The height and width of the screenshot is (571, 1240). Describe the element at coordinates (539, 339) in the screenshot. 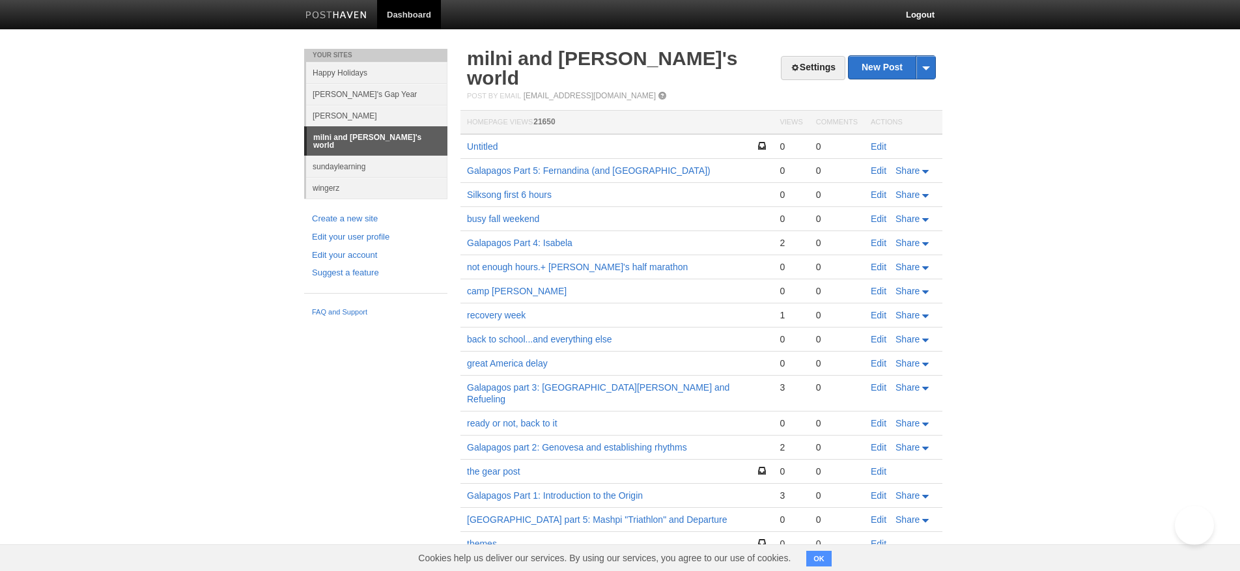

I see `a: back to school...and everything else` at that location.